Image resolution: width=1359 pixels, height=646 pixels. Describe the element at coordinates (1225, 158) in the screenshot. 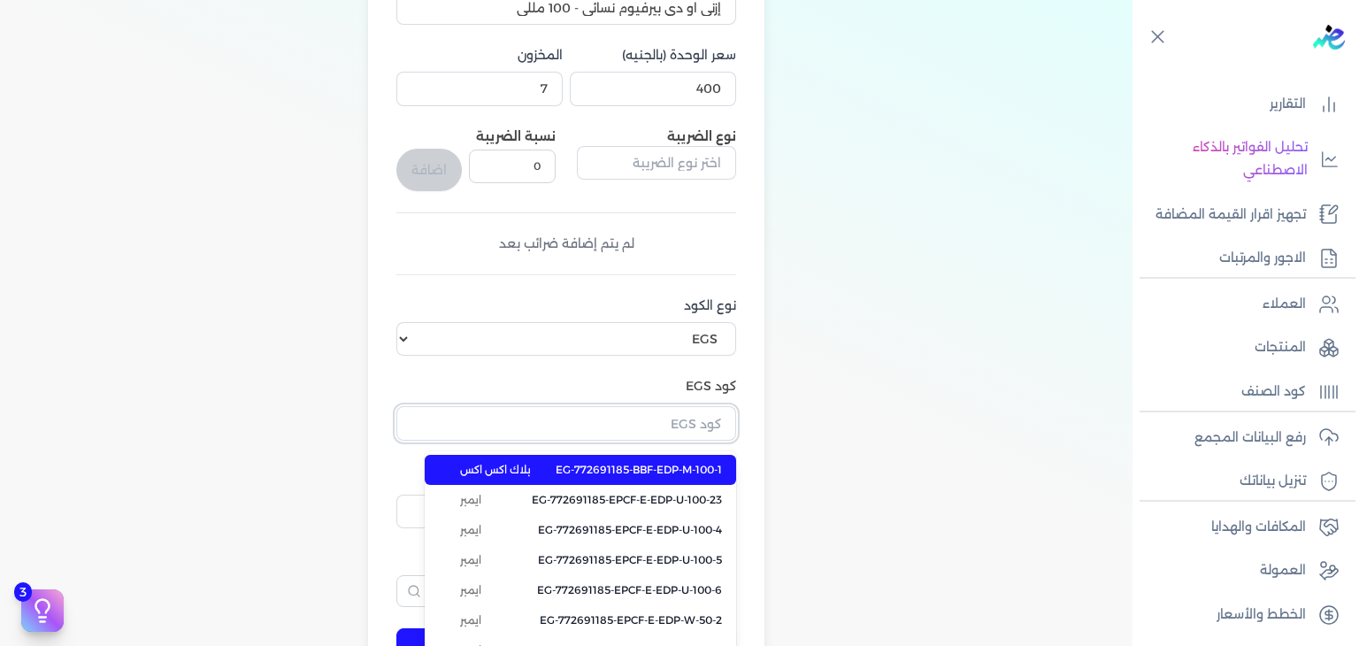

I see `p: تحليل الفواتير بالذكاء الاصطناعي` at that location.